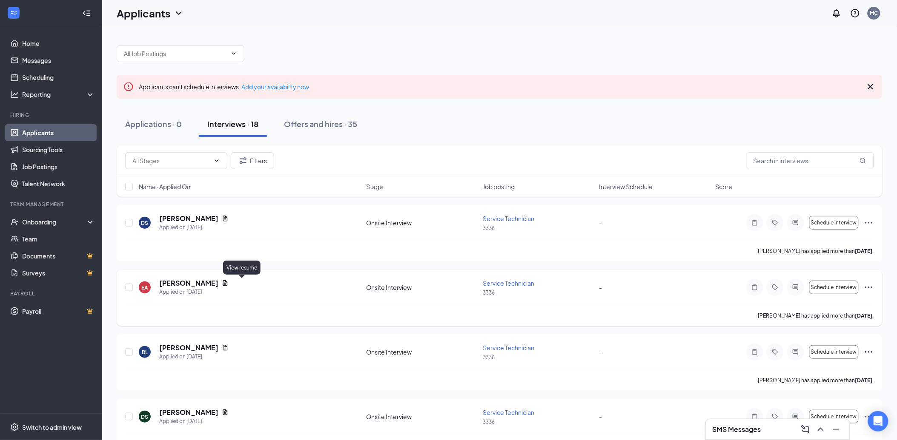 The width and height of the screenshot is (897, 440). I want to click on span: Score, so click(724, 187).